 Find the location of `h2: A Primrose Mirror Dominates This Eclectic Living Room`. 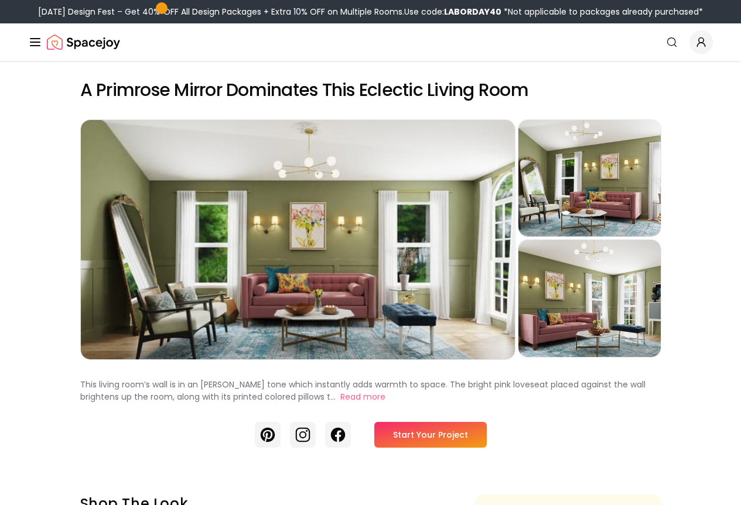

h2: A Primrose Mirror Dominates This Eclectic Living Room is located at coordinates (371, 90).